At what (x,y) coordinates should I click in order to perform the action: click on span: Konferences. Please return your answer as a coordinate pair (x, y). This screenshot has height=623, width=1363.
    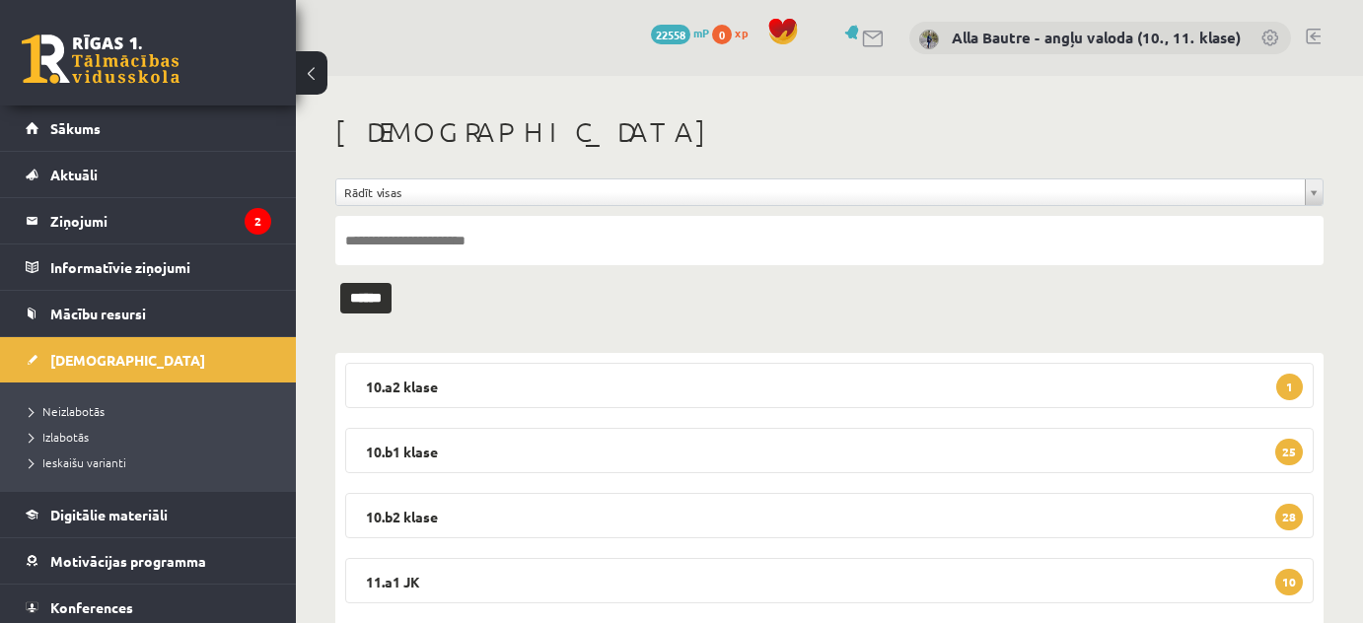
    Looking at the image, I should click on (92, 607).